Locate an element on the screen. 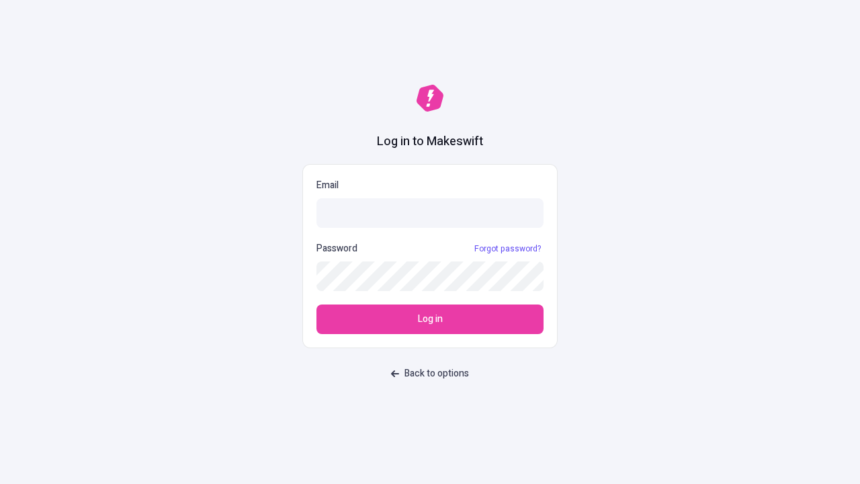 The height and width of the screenshot is (484, 860). h1: Log in to Makeswift is located at coordinates (430, 142).